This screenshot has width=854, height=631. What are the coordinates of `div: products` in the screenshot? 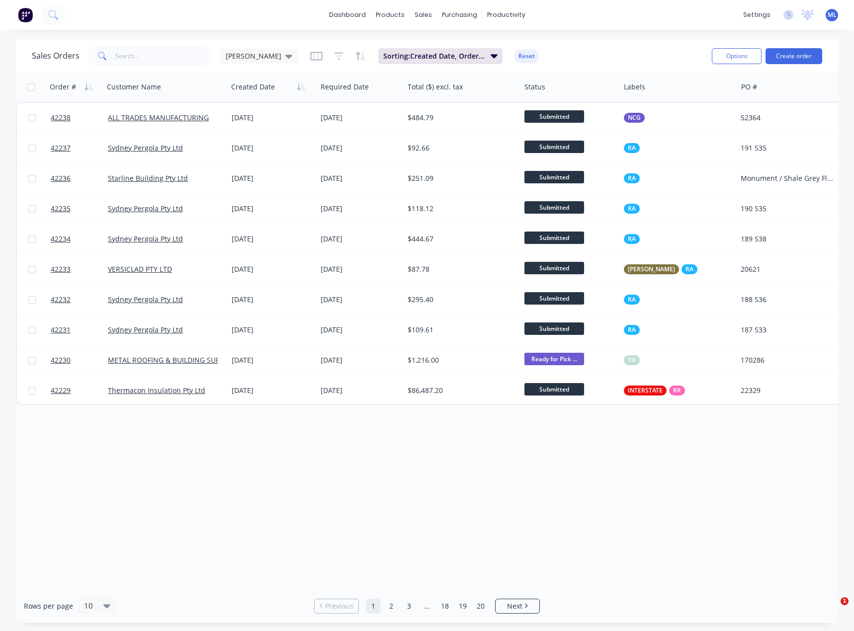 It's located at (390, 15).